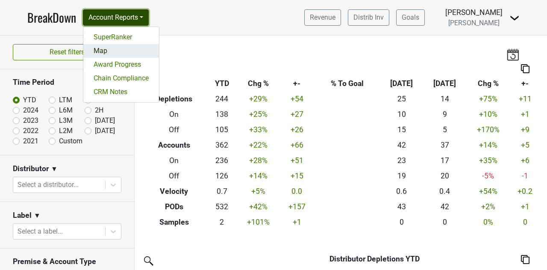 The image size is (547, 270). Describe the element at coordinates (31, 121) in the screenshot. I see `label: 2023` at that location.